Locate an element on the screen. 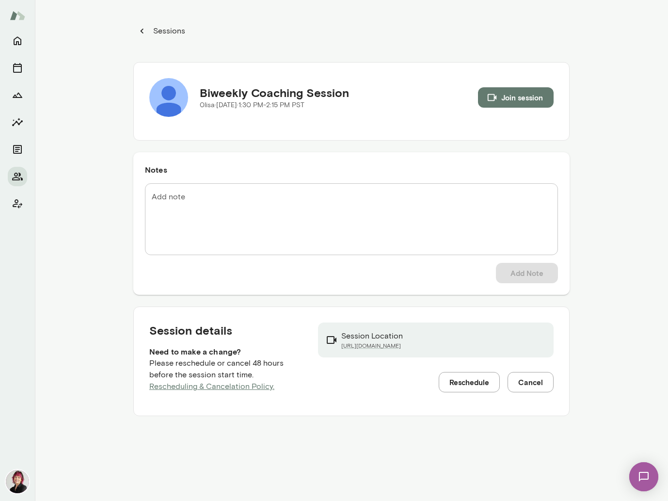  img: 0lisa is located at coordinates (169, 97).